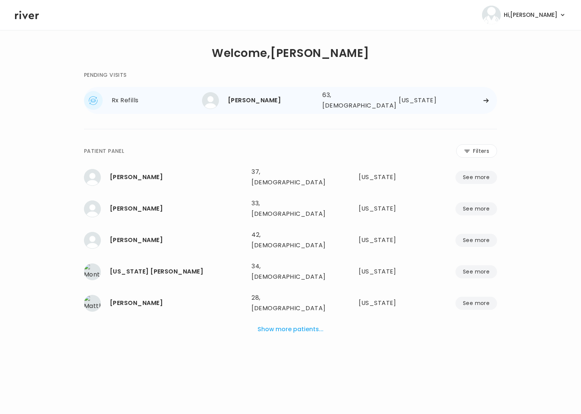  I want to click on button: Show more patients..., so click(290, 329).